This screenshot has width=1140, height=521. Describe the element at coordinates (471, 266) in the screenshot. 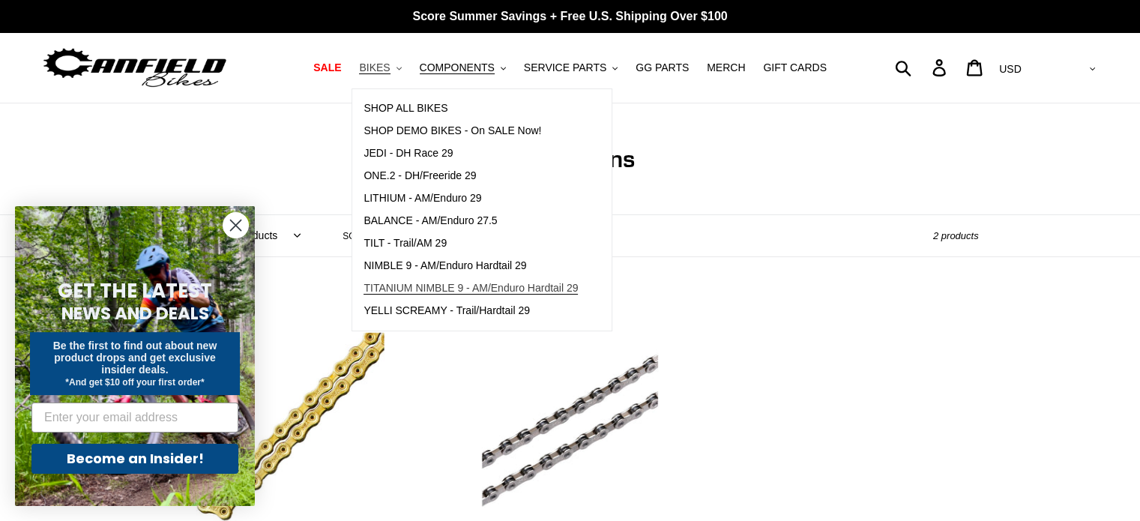

I see `a: NIMBLE 9 - AM/Enduro Hardtail 29` at that location.